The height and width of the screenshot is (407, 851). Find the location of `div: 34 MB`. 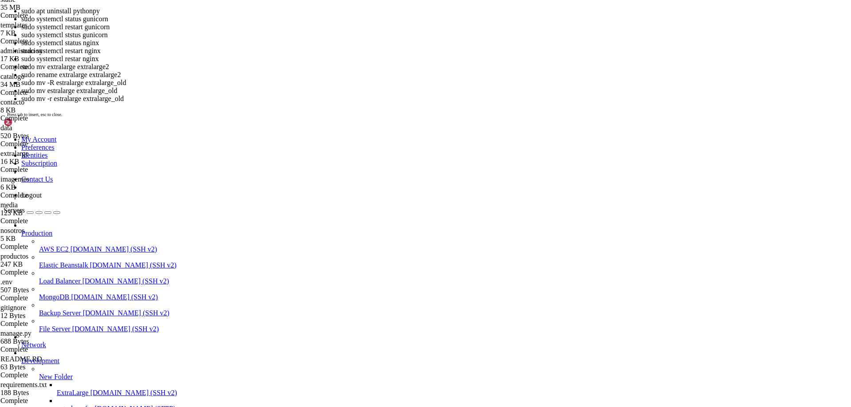

div: 34 MB is located at coordinates (41, 85).